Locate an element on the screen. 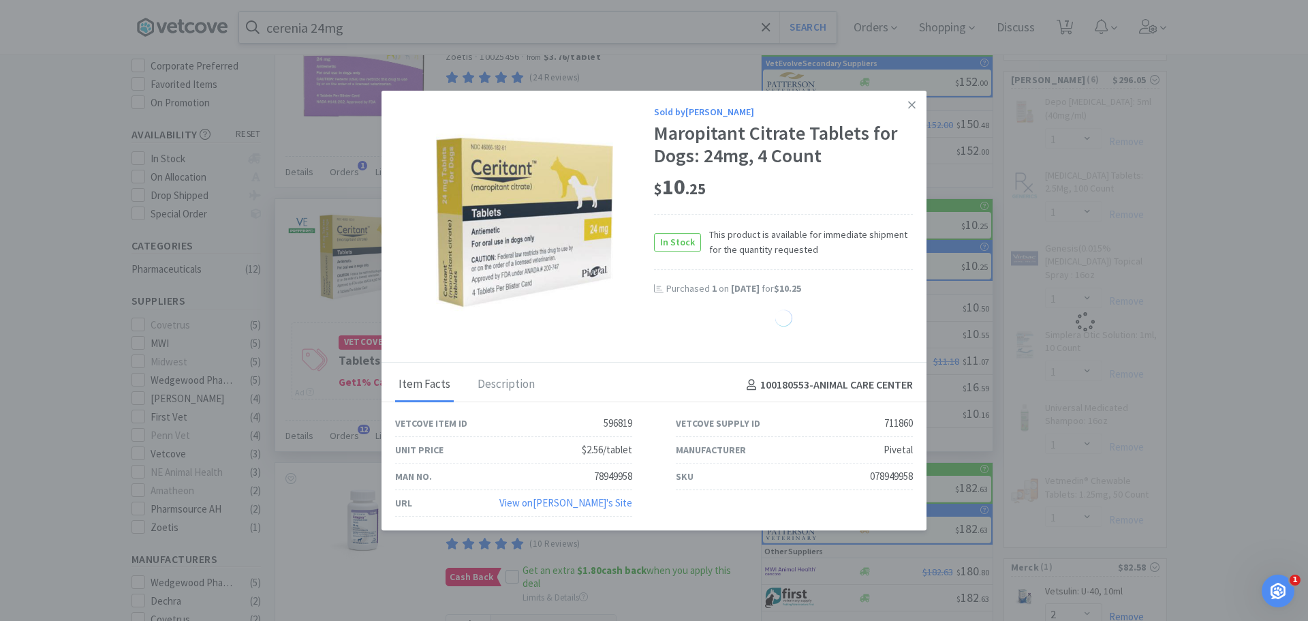  div: 711860 is located at coordinates (899, 423).